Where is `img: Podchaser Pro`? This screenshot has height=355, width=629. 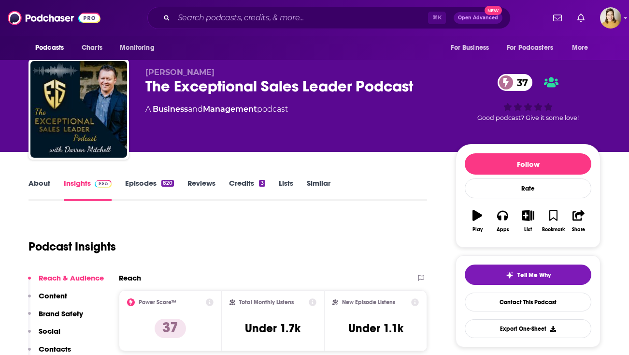 img: Podchaser Pro is located at coordinates (103, 184).